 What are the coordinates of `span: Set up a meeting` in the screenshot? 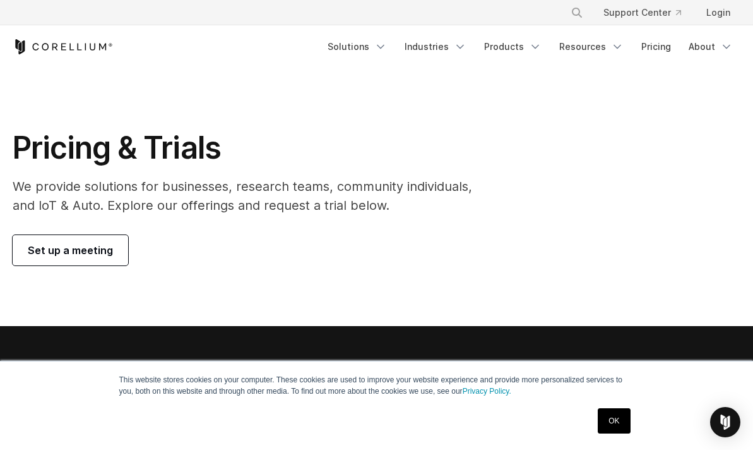 It's located at (70, 250).